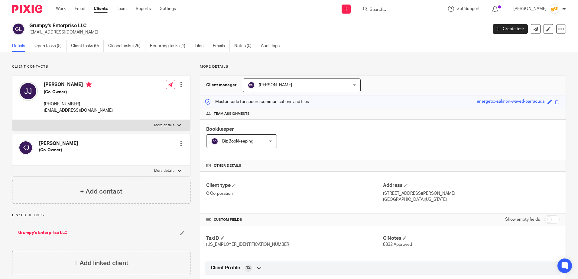 The width and height of the screenshot is (578, 279). I want to click on a: Clients, so click(101, 9).